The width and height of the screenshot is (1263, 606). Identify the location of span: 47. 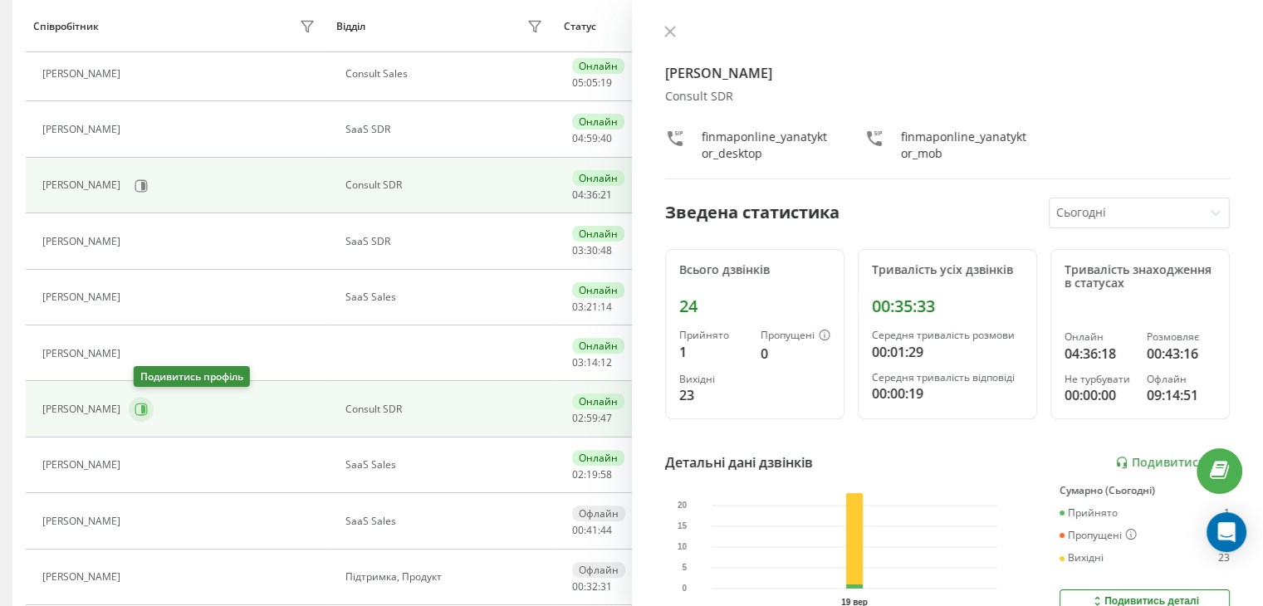
(606, 418).